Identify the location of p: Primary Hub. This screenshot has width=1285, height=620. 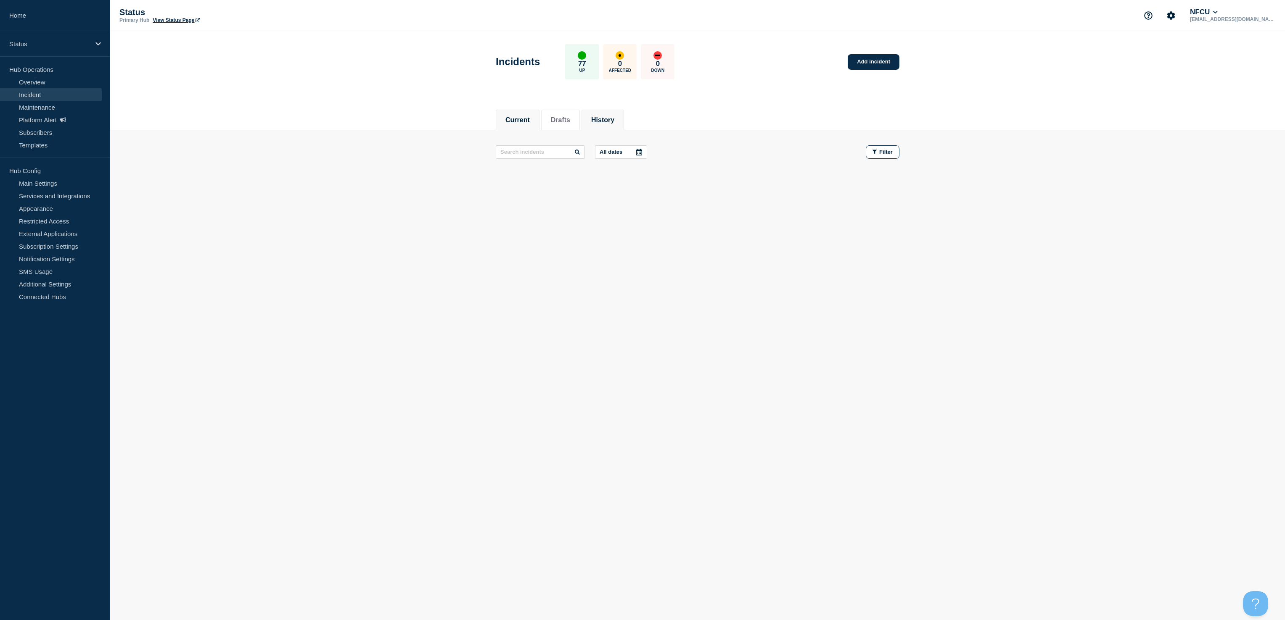
(134, 20).